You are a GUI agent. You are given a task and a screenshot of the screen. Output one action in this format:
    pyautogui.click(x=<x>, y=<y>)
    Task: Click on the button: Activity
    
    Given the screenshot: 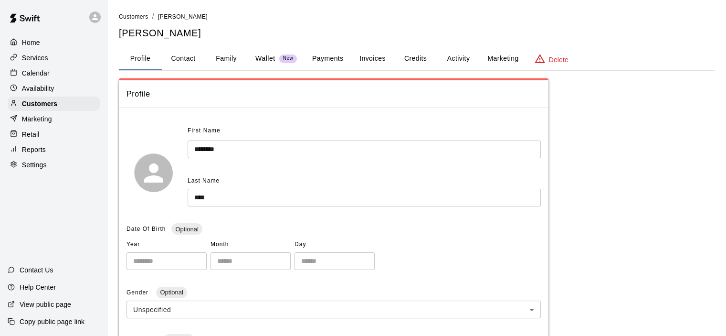 What is the action you would take?
    pyautogui.click(x=458, y=59)
    